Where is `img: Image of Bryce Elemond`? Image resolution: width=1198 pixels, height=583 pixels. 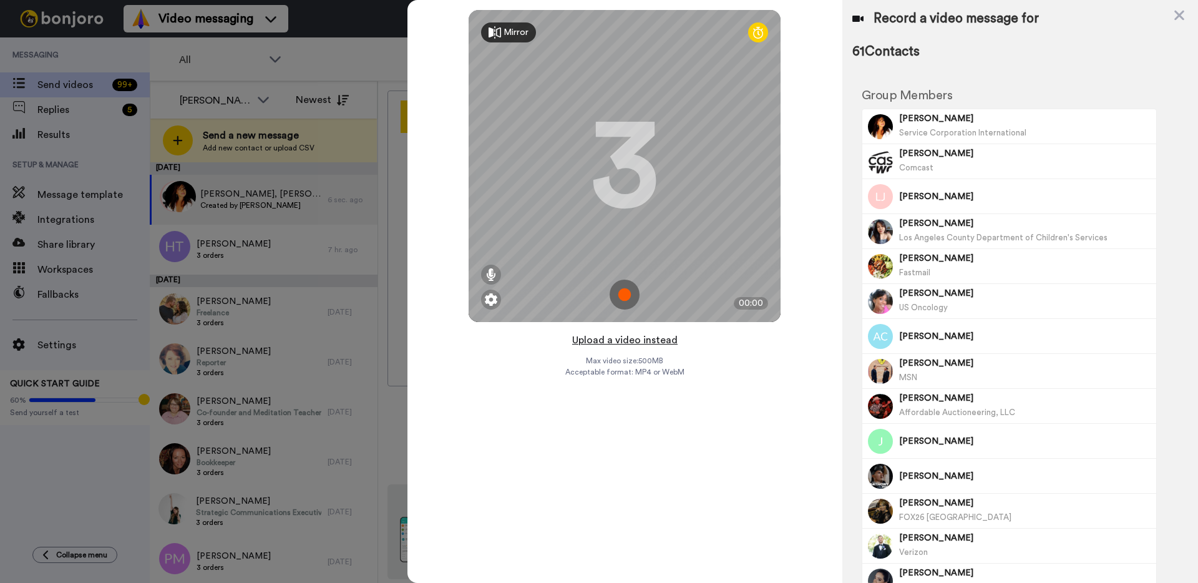
img: Image of Bryce Elemond is located at coordinates (880, 406).